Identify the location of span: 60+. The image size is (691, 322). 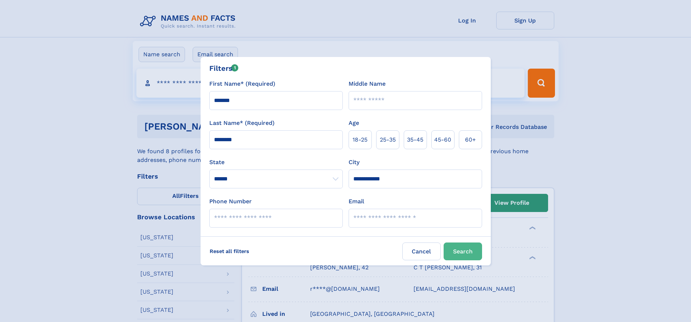
(470, 140).